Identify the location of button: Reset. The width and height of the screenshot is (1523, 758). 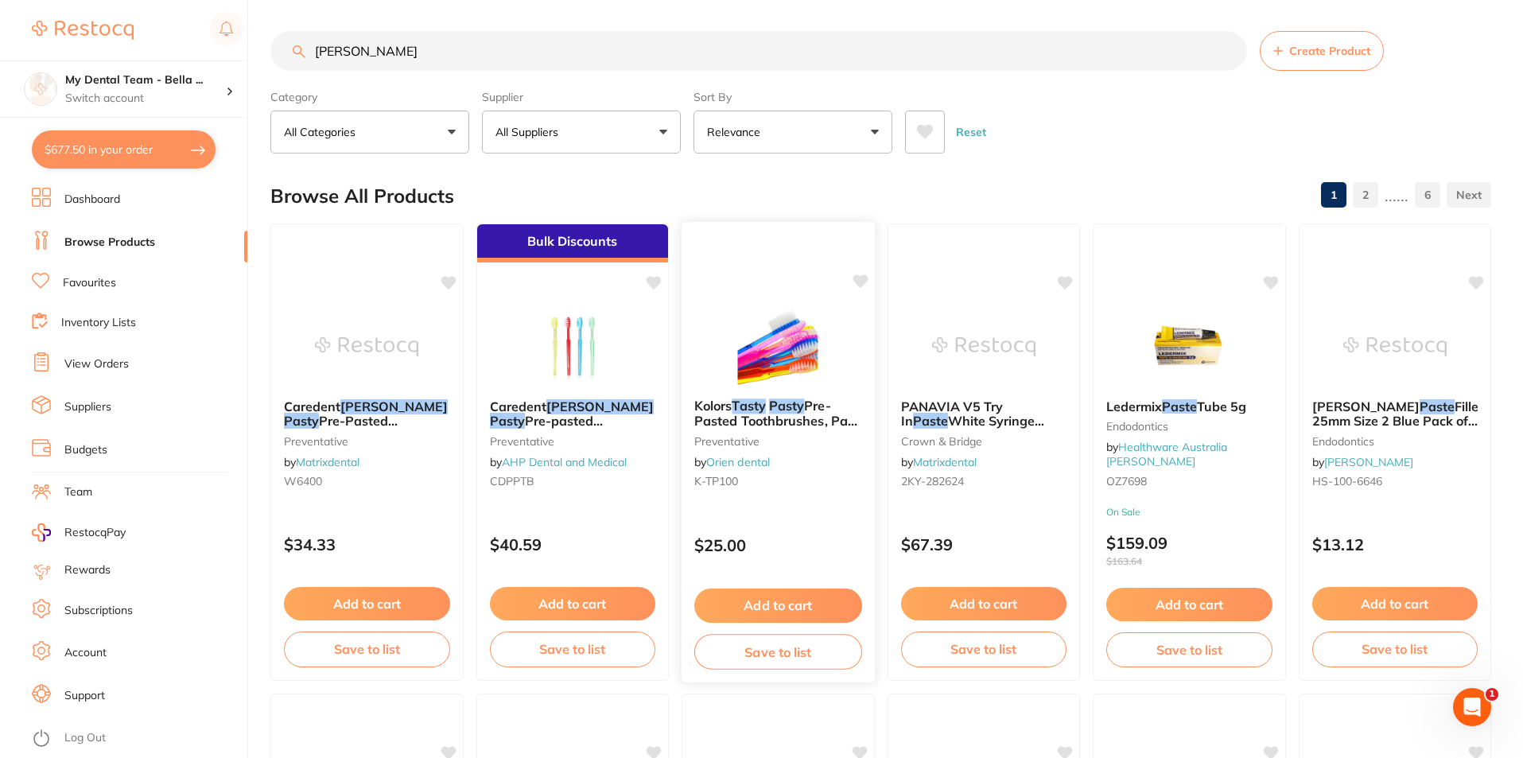
(971, 132).